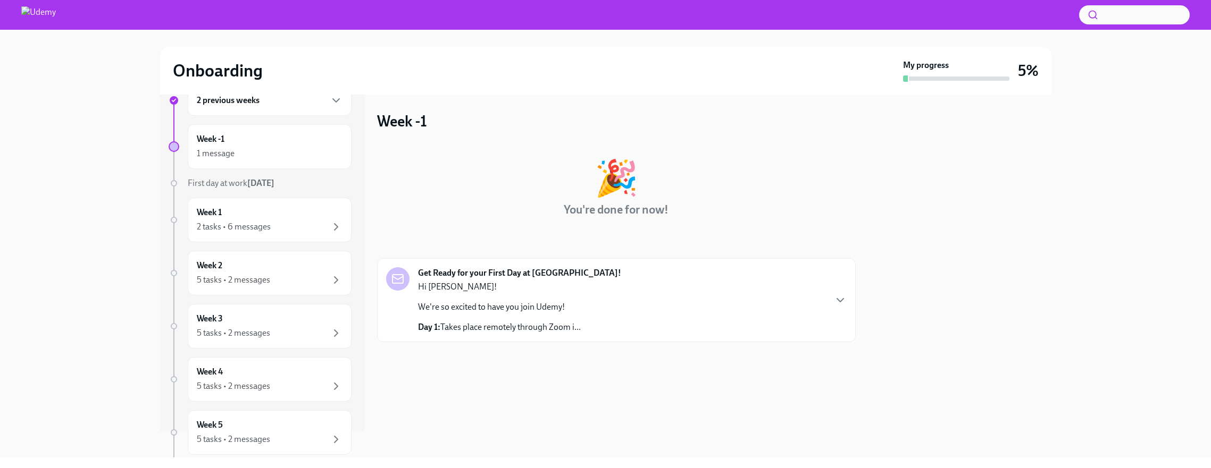 This screenshot has width=1211, height=468. Describe the element at coordinates (260, 273) in the screenshot. I see `a: Week 25 tasks • 2 messages` at that location.